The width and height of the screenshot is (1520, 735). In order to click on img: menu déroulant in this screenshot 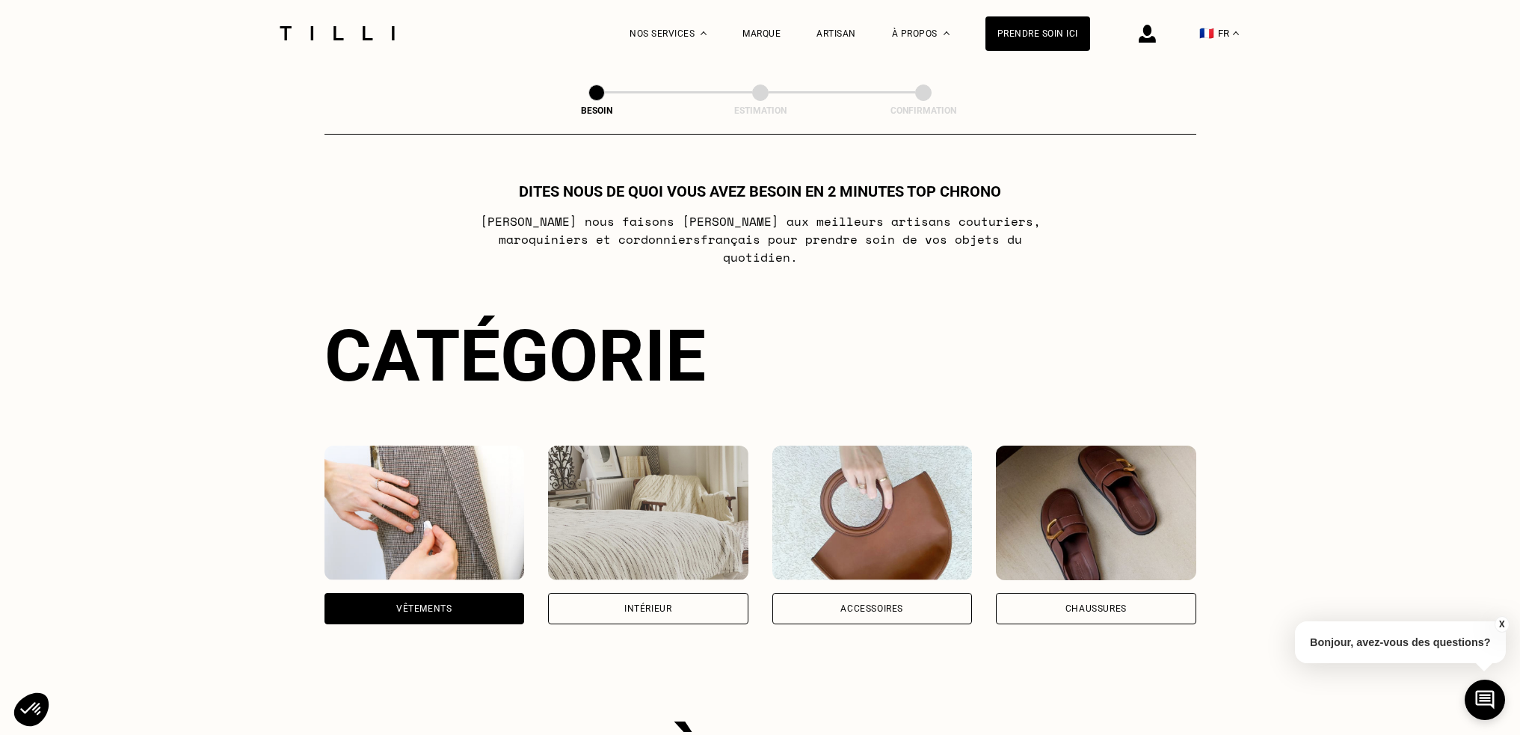, I will do `click(1236, 33)`.